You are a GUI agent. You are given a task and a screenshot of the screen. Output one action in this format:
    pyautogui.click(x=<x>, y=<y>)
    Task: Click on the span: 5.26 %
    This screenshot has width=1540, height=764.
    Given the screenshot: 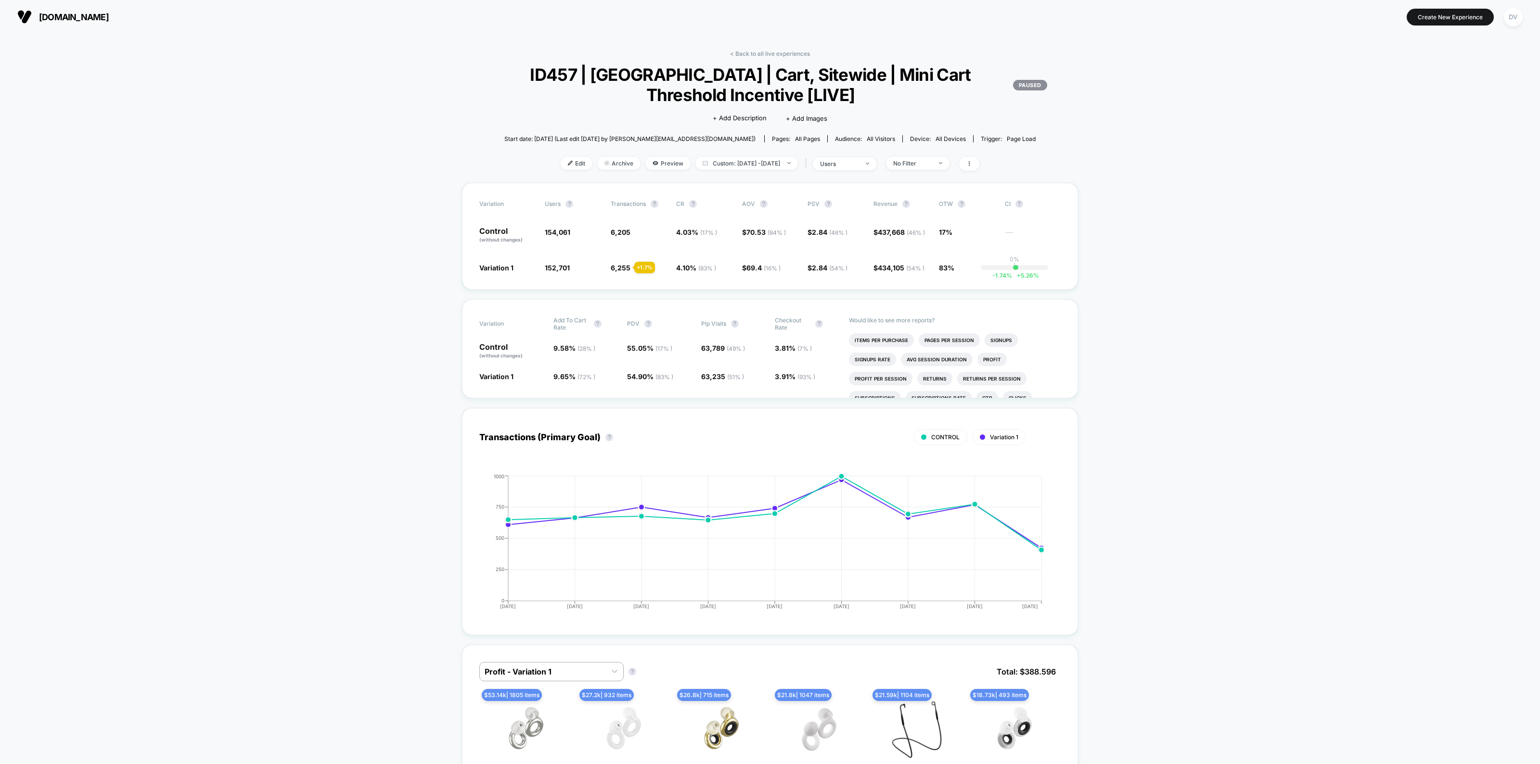 What is the action you would take?
    pyautogui.click(x=1026, y=275)
    